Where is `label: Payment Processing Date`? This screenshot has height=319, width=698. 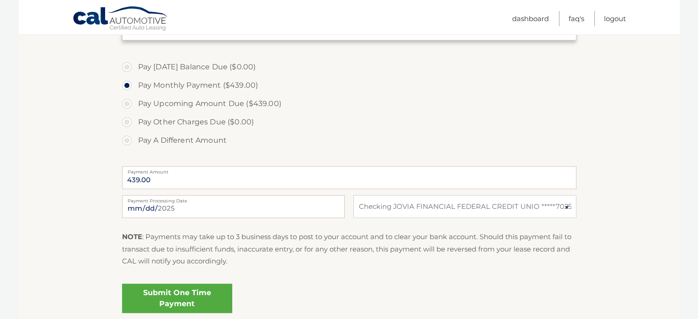
label: Payment Processing Date is located at coordinates (233, 199).